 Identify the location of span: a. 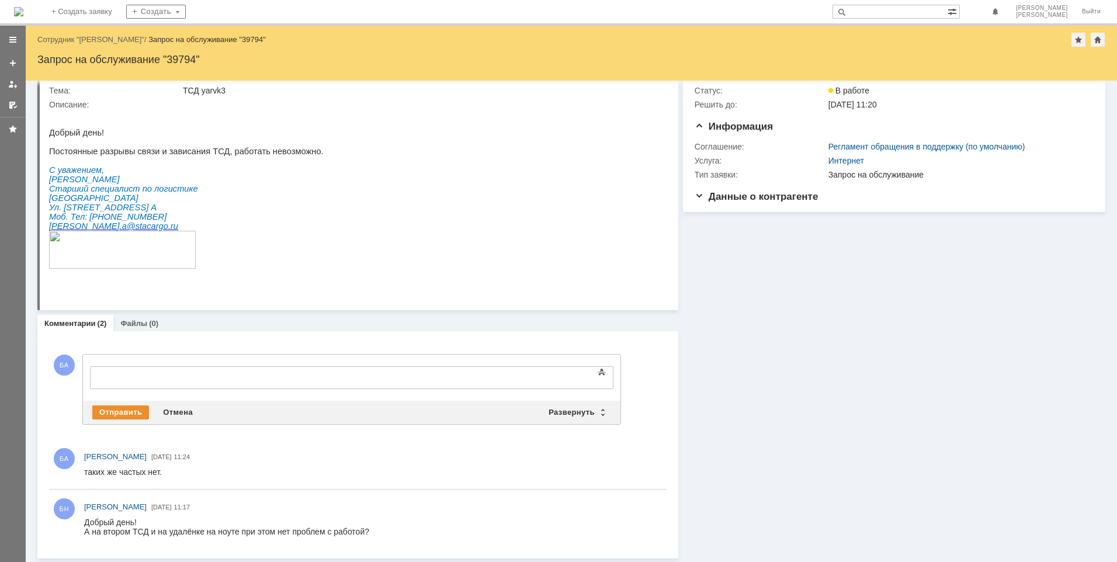
(75, 117).